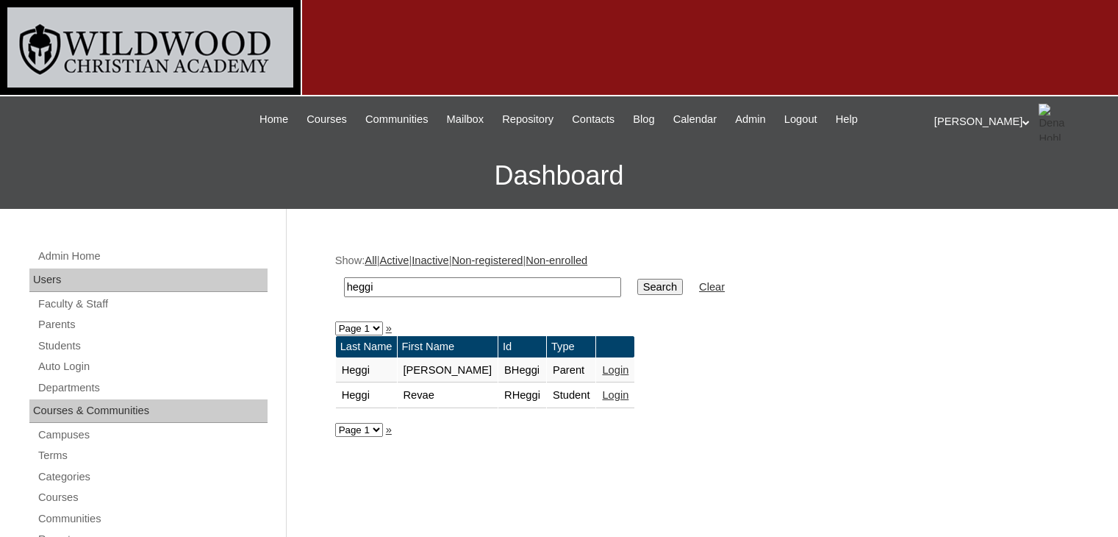  What do you see at coordinates (571, 370) in the screenshot?
I see `td: Parent` at bounding box center [571, 370].